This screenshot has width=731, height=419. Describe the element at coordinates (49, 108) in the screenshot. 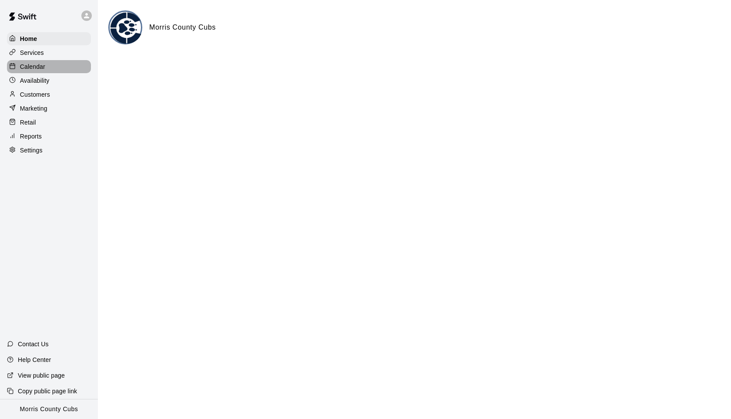

I see `a: Marketing` at that location.